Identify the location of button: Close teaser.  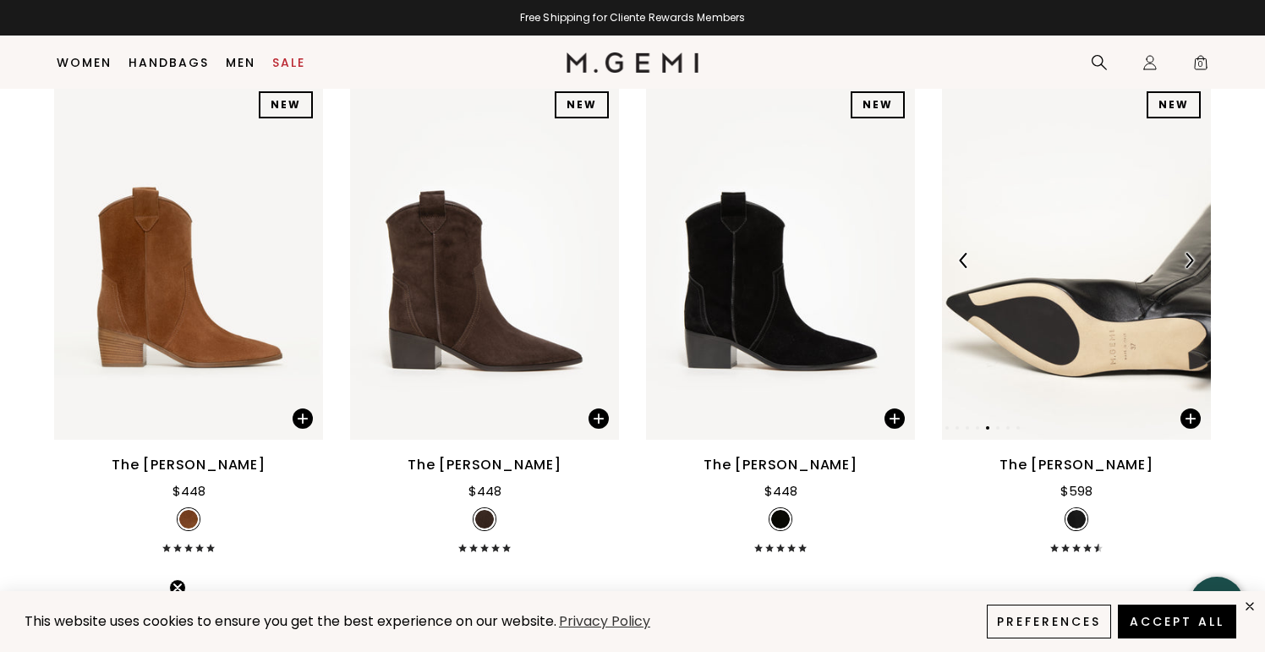
(178, 588).